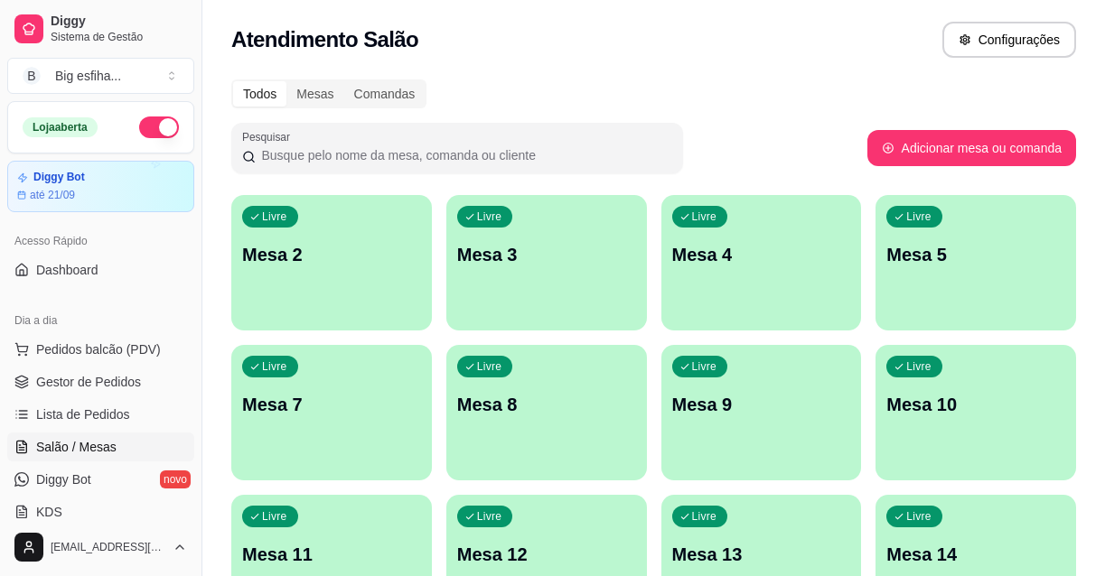 The height and width of the screenshot is (576, 1105). Describe the element at coordinates (546, 555) in the screenshot. I see `p: Mesa 12` at that location.